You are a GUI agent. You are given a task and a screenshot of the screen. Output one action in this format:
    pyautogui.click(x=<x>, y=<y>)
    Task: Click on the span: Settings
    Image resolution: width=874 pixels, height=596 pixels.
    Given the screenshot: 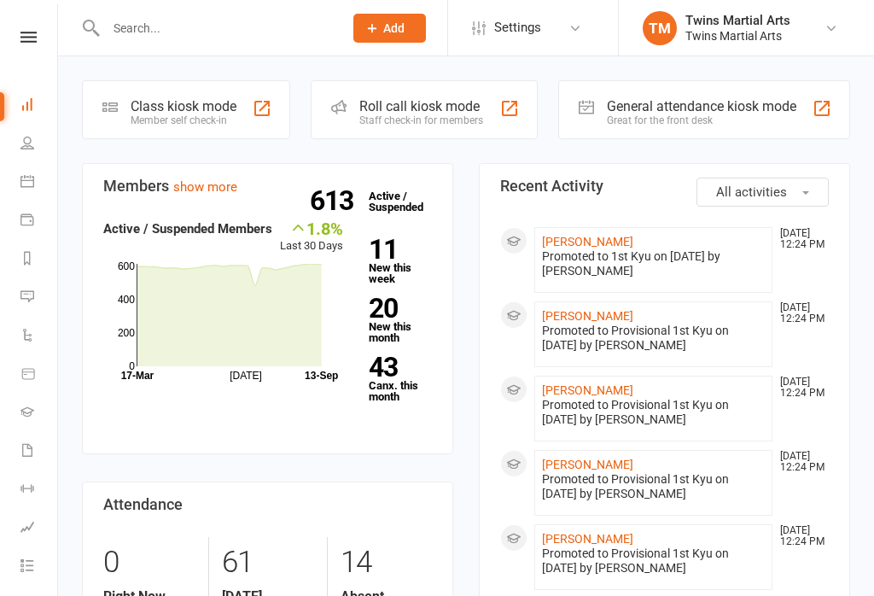 What is the action you would take?
    pyautogui.click(x=517, y=27)
    